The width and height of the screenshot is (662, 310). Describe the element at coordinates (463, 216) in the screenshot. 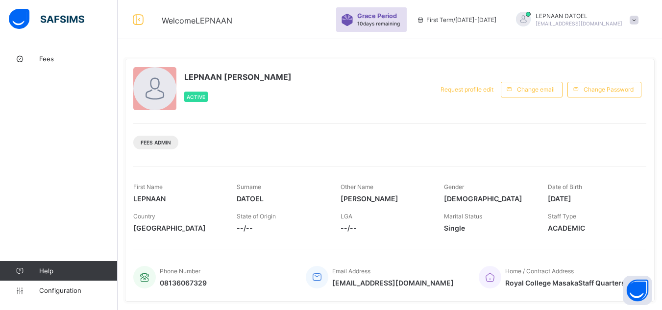

I see `span: Marital Status` at that location.